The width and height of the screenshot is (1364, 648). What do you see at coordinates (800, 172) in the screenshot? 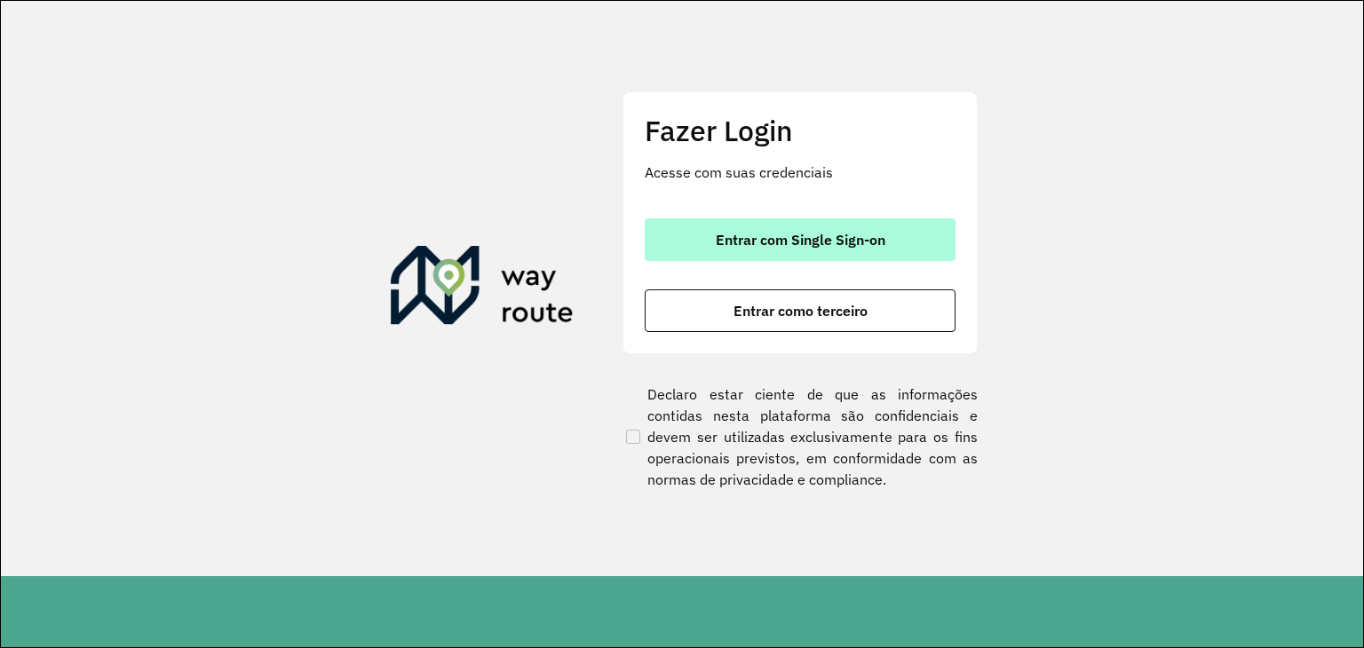
I see `p: Acesse com suas credenciais` at bounding box center [800, 172].